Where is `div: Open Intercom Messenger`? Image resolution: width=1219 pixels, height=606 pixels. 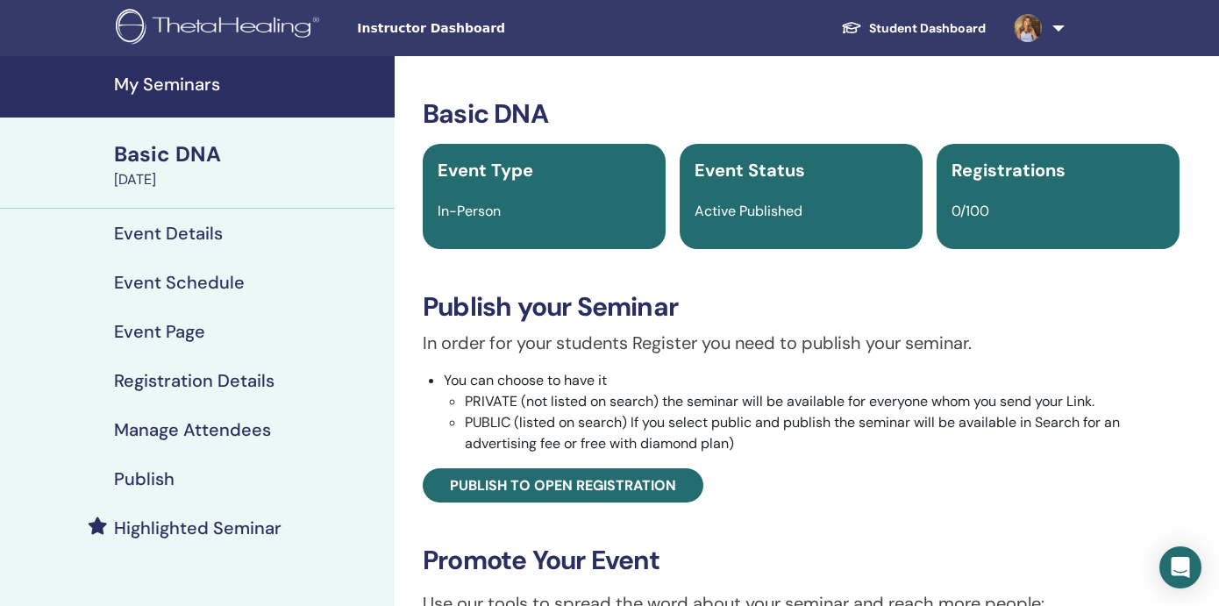
div: Open Intercom Messenger is located at coordinates (1181, 567).